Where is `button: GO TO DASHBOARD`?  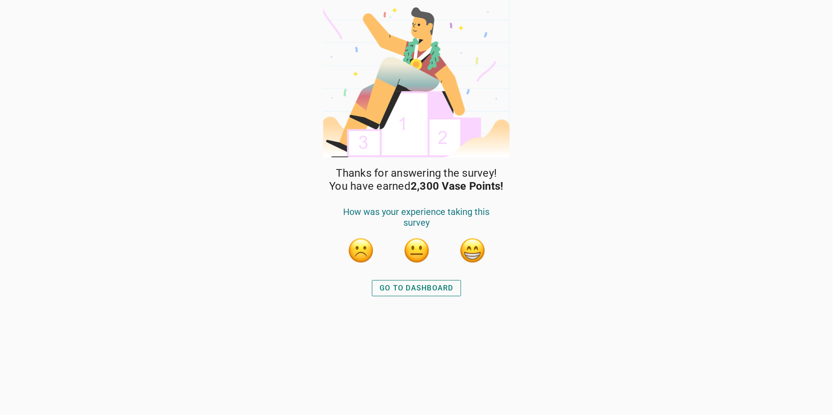
button: GO TO DASHBOARD is located at coordinates (416, 289).